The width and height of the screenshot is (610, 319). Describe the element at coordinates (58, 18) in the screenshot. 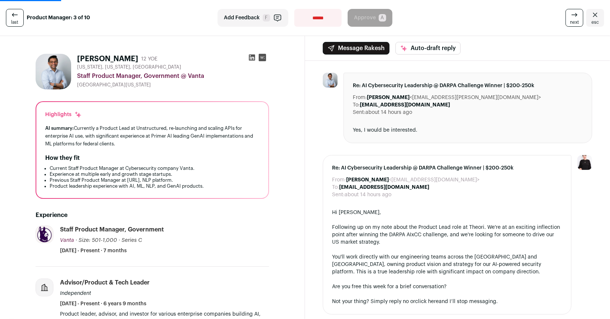

I see `strong: Product Manager: 3 of 10` at that location.